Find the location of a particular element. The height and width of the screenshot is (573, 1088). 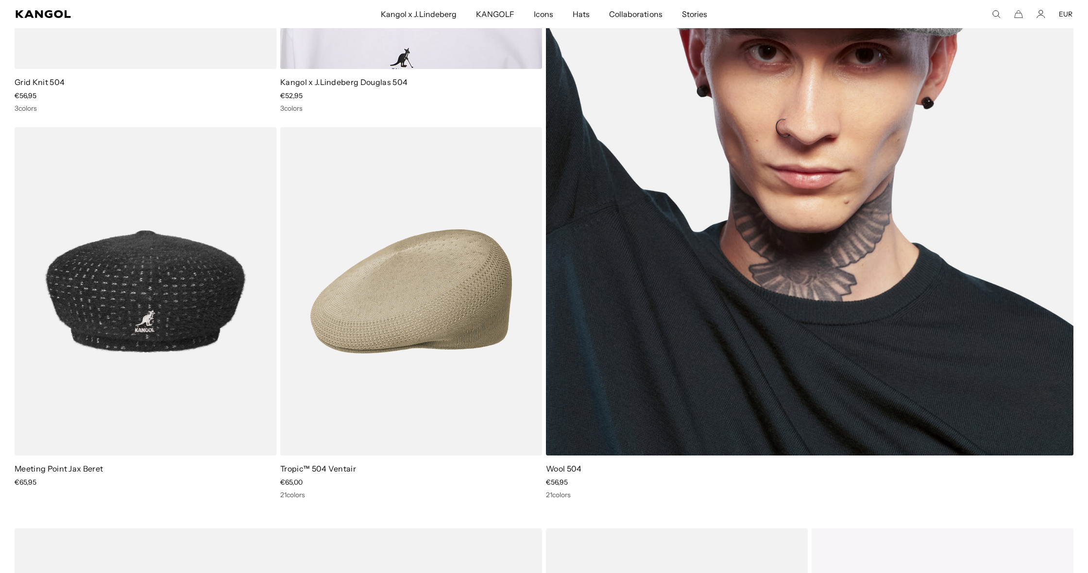

span: €65,95 is located at coordinates (25, 482).